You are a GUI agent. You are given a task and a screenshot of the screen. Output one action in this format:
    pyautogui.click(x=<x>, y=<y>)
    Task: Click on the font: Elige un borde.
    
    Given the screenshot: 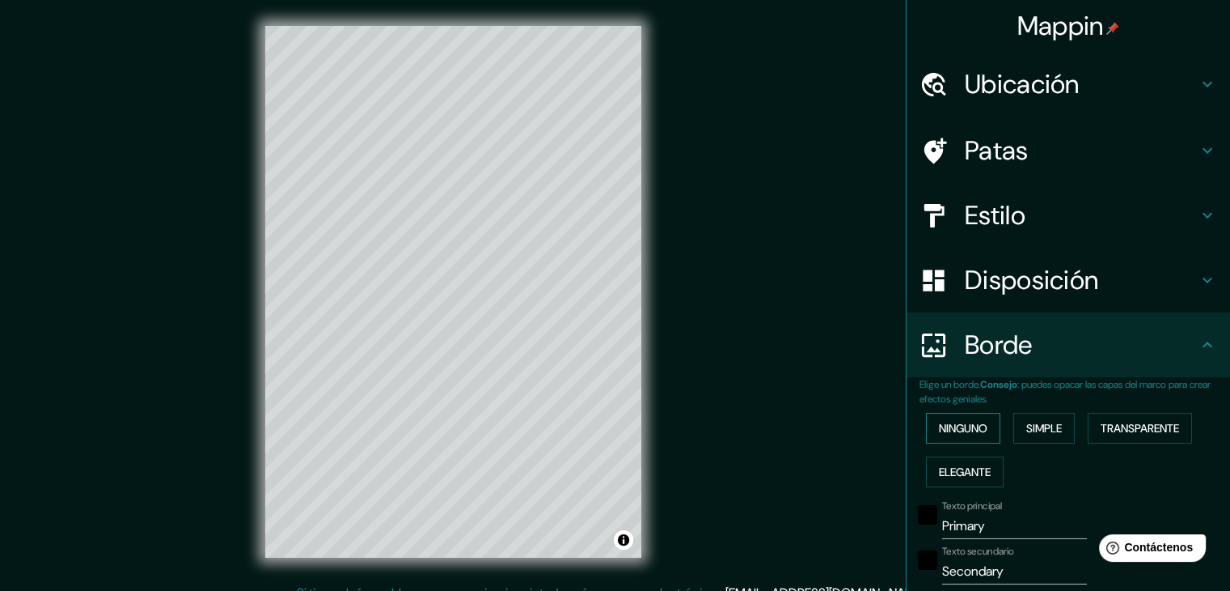 What is the action you would take?
    pyautogui.click(x=950, y=384)
    